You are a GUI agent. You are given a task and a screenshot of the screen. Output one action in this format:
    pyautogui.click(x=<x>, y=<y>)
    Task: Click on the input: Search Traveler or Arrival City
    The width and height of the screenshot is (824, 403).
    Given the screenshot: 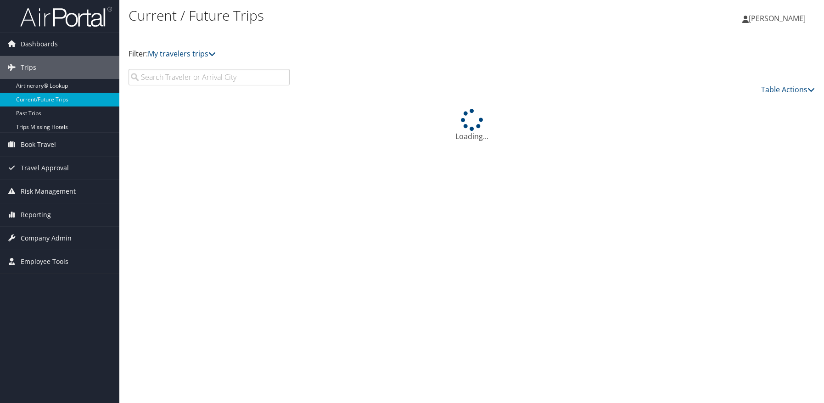 What is the action you would take?
    pyautogui.click(x=209, y=77)
    